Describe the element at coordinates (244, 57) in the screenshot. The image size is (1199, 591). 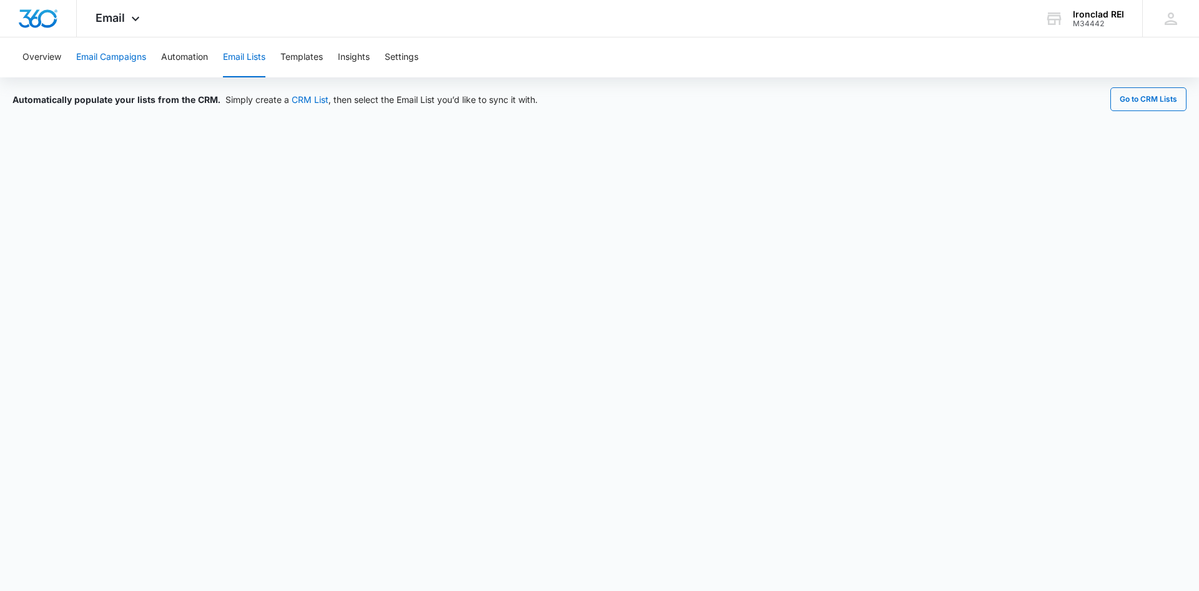
I see `button: Email Lists` at that location.